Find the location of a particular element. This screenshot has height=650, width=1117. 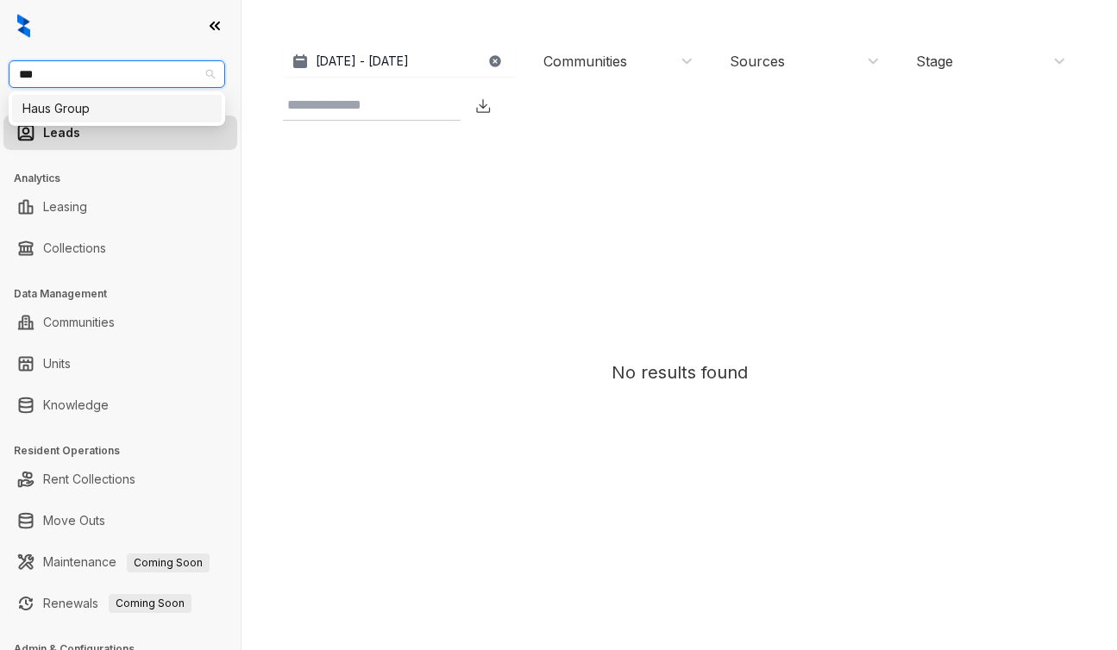

li: Collections is located at coordinates (120, 248).